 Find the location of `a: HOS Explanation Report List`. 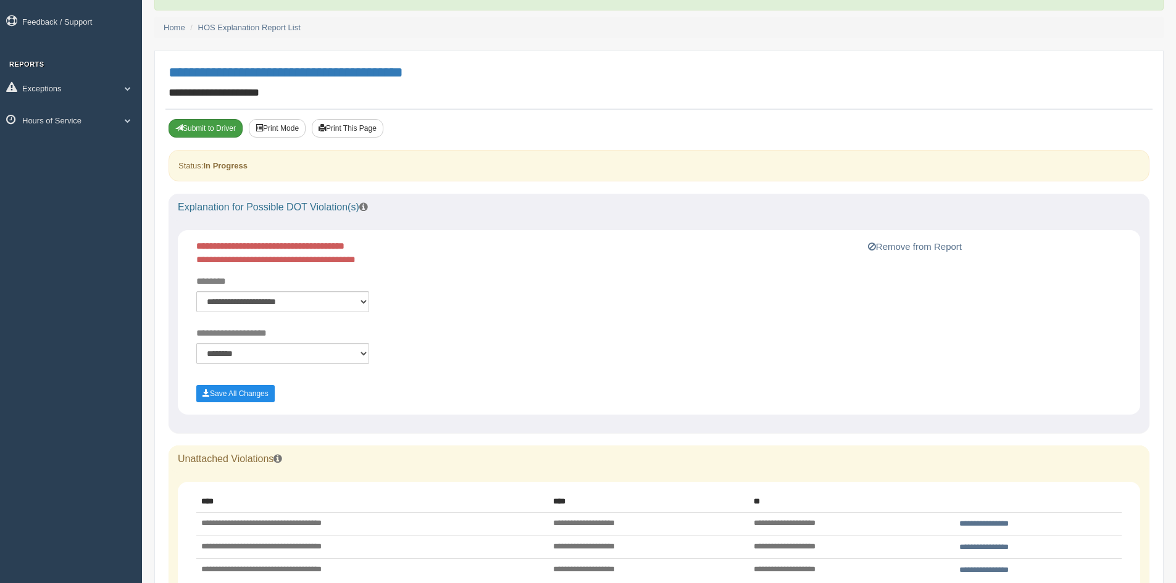

a: HOS Explanation Report List is located at coordinates (249, 27).